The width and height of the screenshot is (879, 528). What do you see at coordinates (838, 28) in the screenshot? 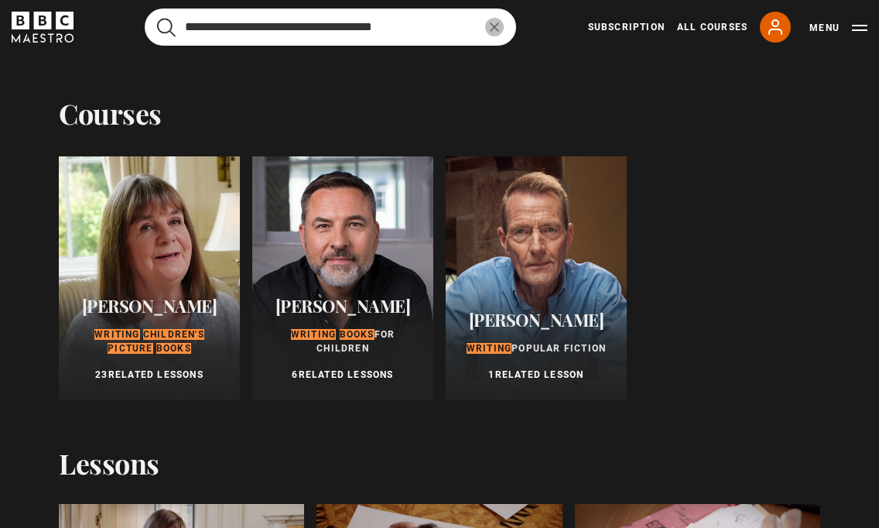
I see `button: Toggle navigation` at bounding box center [838, 28].